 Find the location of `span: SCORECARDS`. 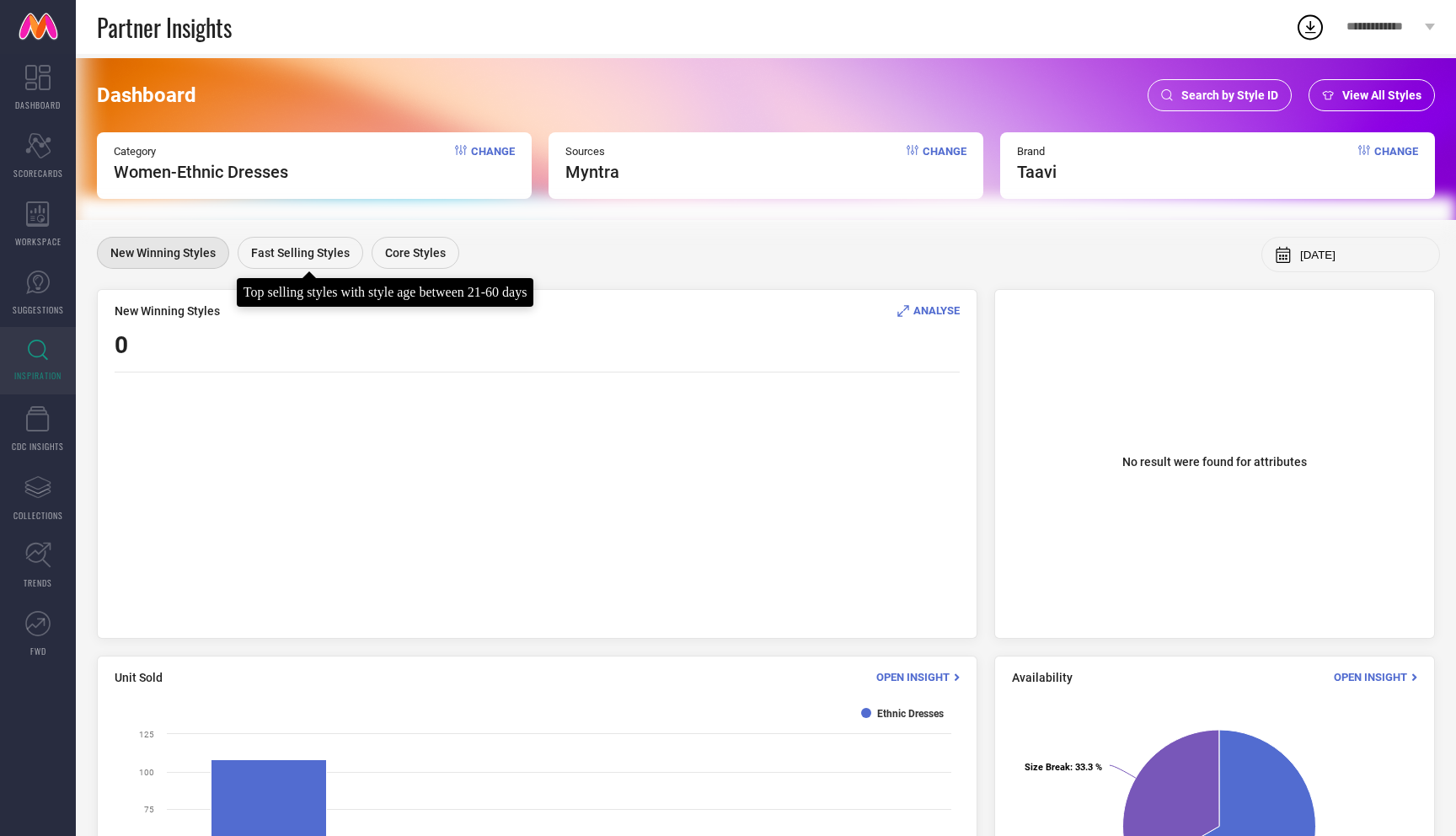

span: SCORECARDS is located at coordinates (38, 173).